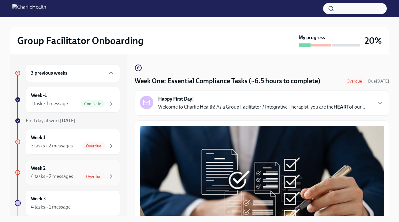 The width and height of the screenshot is (399, 222). What do you see at coordinates (373, 41) in the screenshot?
I see `h3: 20%` at bounding box center [373, 41].